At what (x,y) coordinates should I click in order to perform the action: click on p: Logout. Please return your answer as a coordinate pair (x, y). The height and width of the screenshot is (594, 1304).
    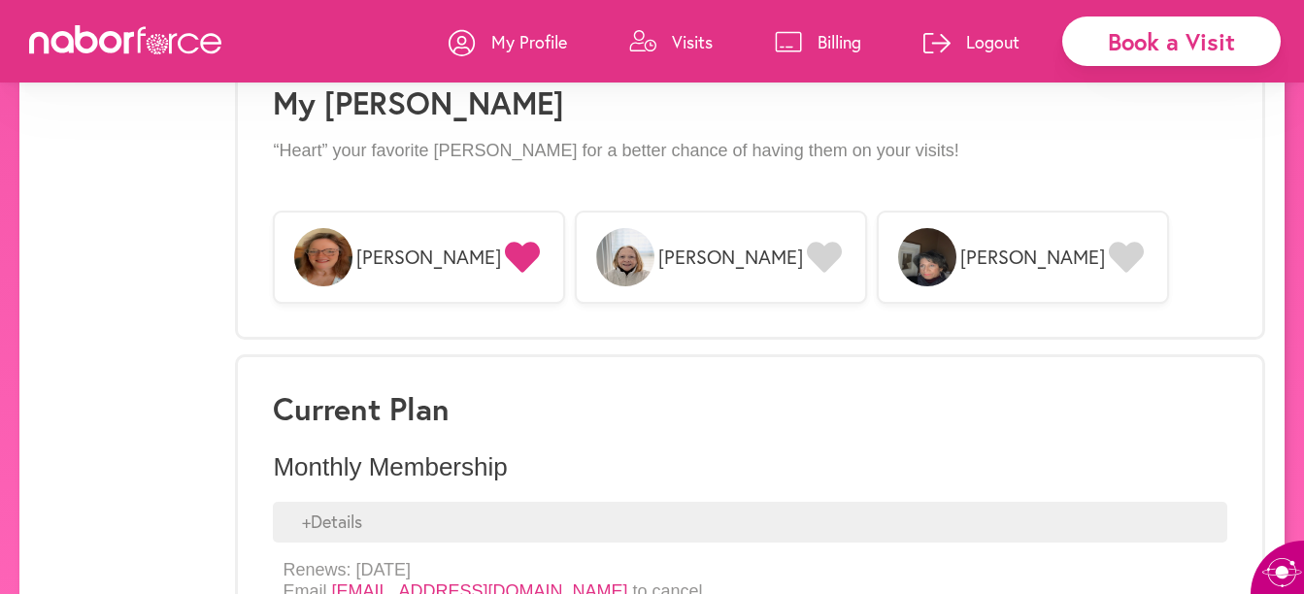
    Looking at the image, I should click on (992, 42).